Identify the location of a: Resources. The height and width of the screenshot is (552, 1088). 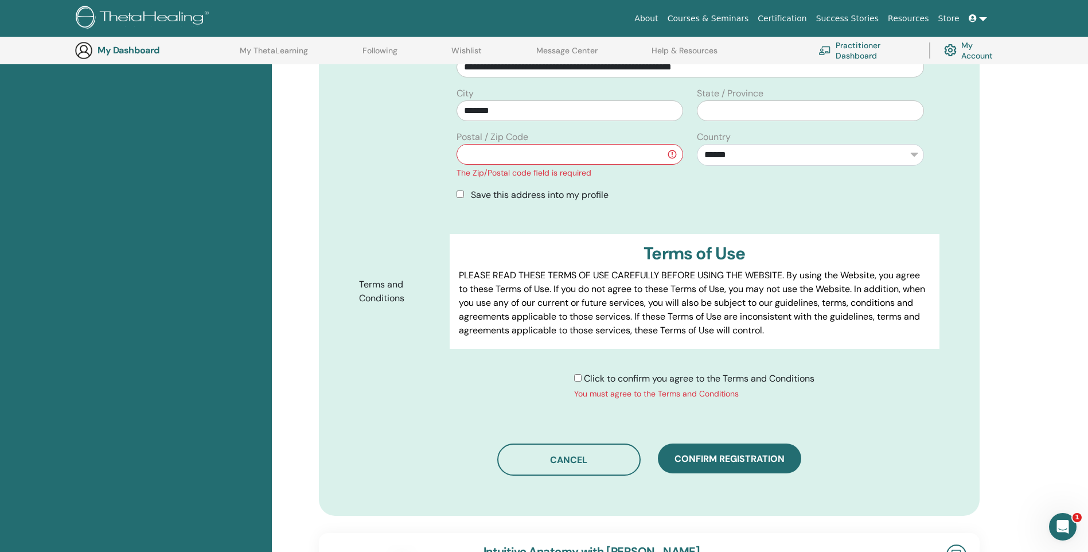
(908, 18).